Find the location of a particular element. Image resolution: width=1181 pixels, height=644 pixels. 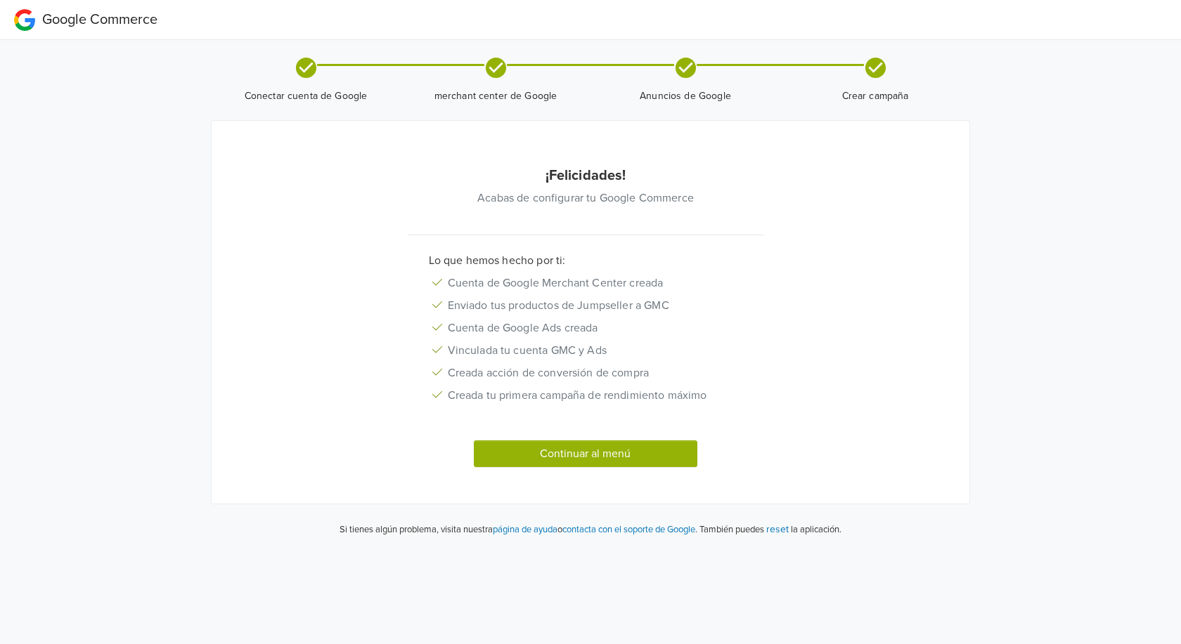

p: Acabas de configurar tu Google Commerce is located at coordinates (585, 198).